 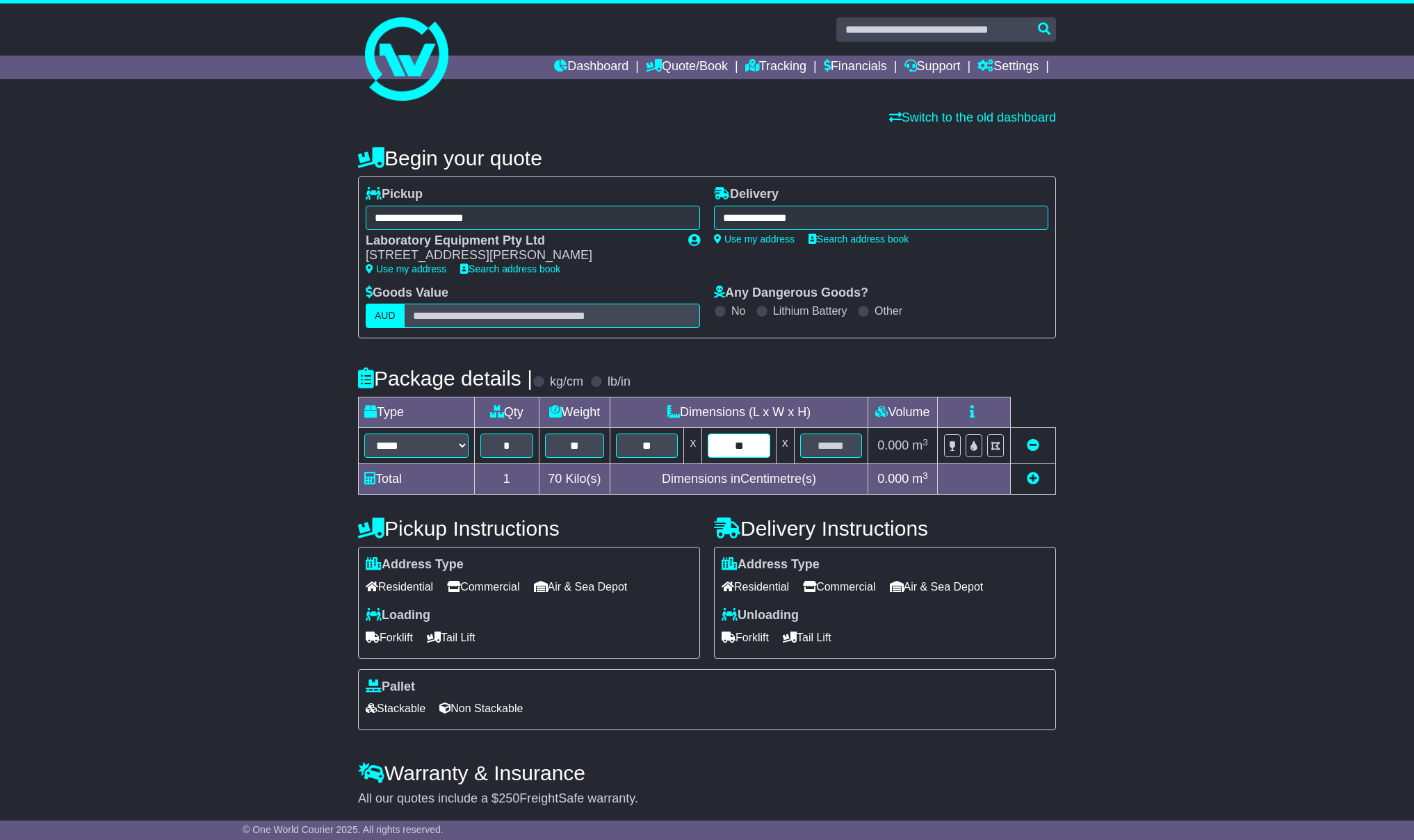 I want to click on a: Quote/Book, so click(x=687, y=67).